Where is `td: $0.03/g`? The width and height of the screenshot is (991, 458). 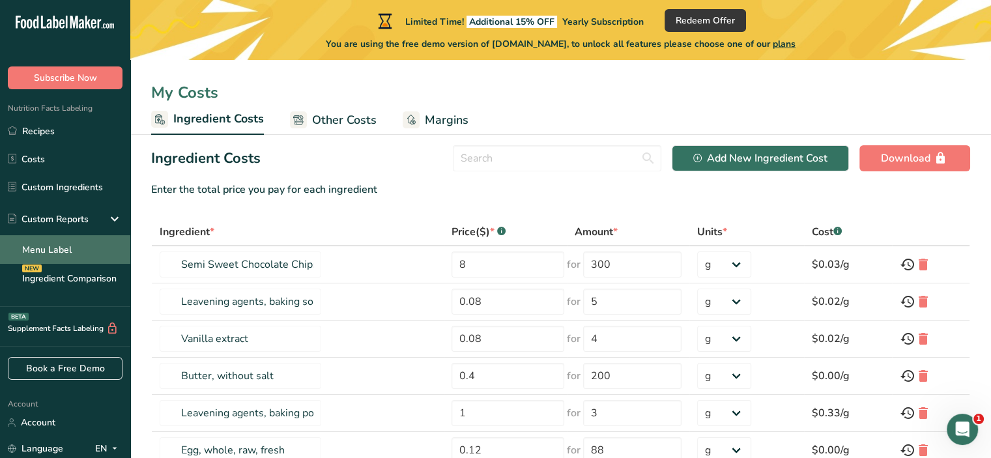 td: $0.03/g is located at coordinates (847, 264).